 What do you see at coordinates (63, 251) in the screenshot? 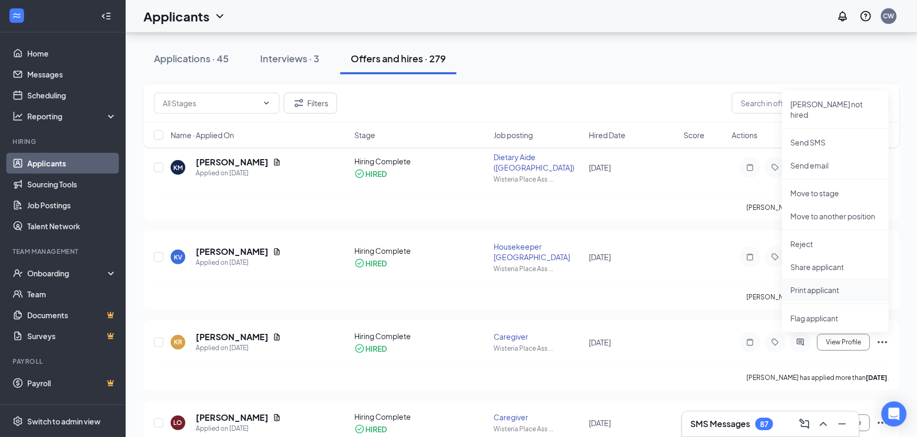
I see `div: Team Management` at bounding box center [63, 251].